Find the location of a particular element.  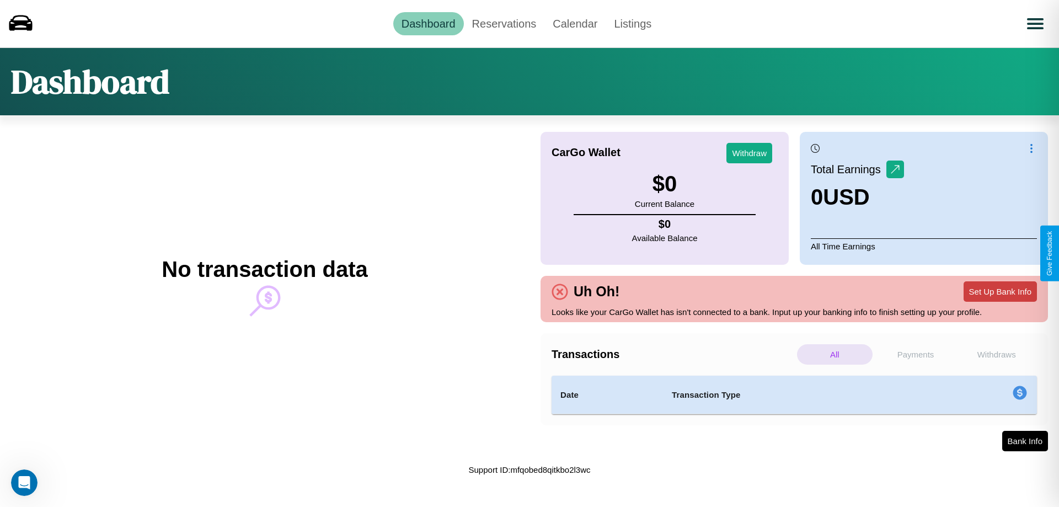

p: Looks like your CarGo Wallet has isn't connected to a bank. Input up your banking info to finish ... is located at coordinates (794, 312).